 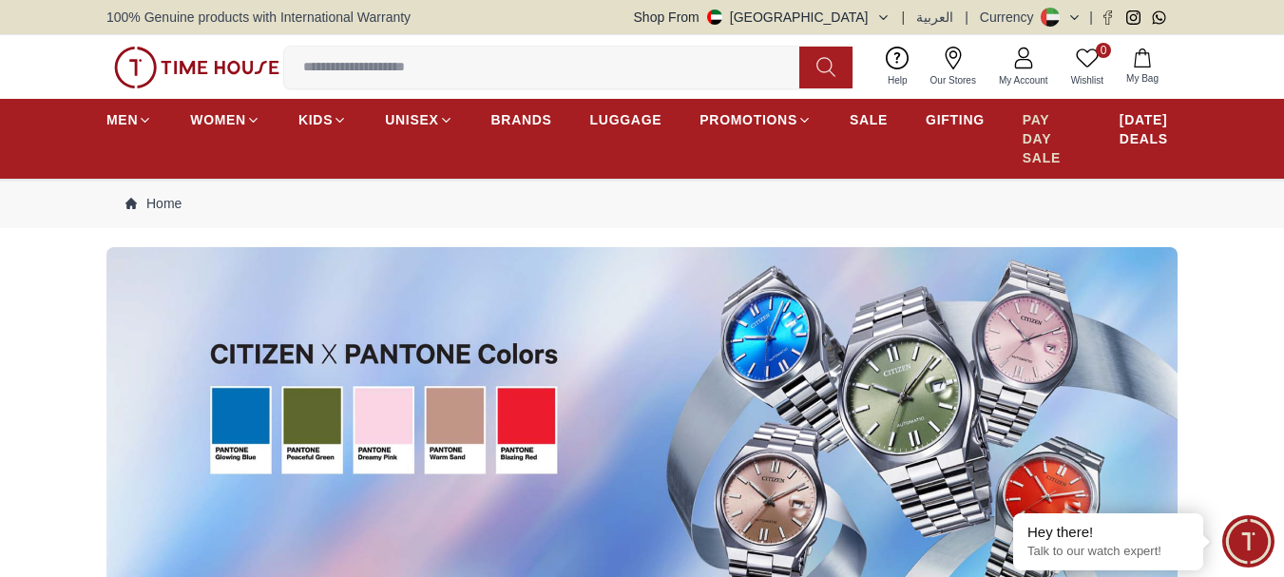 What do you see at coordinates (748, 120) in the screenshot?
I see `span: PROMOTIONS` at bounding box center [748, 120].